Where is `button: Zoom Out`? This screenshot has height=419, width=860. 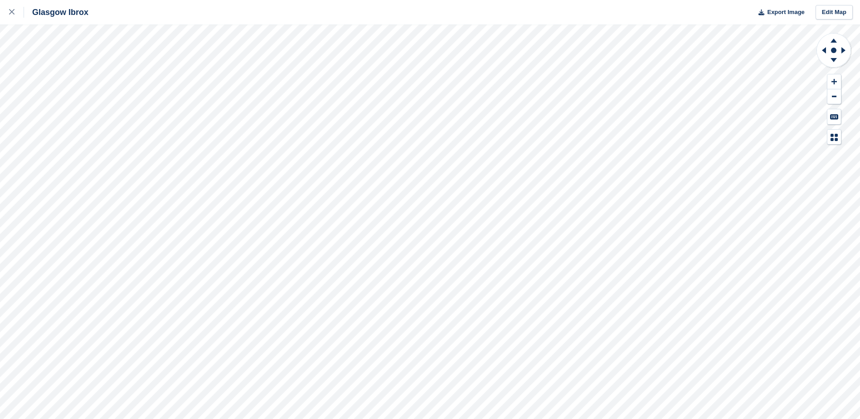
button: Zoom Out is located at coordinates (834, 97).